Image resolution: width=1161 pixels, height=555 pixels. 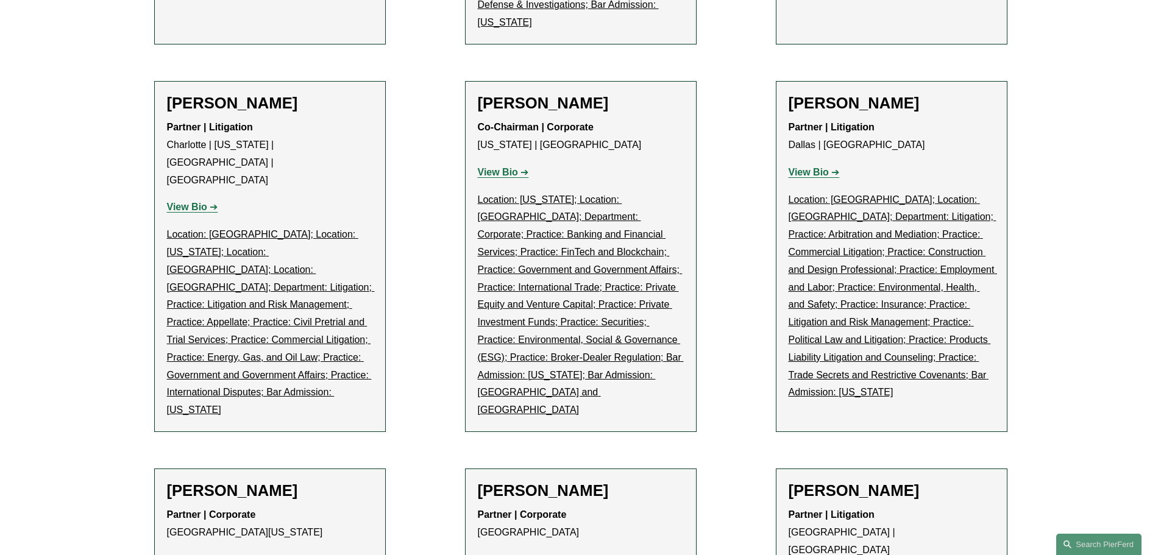 What do you see at coordinates (536, 127) in the screenshot?
I see `strong: Co-Chairman | Corporate` at bounding box center [536, 127].